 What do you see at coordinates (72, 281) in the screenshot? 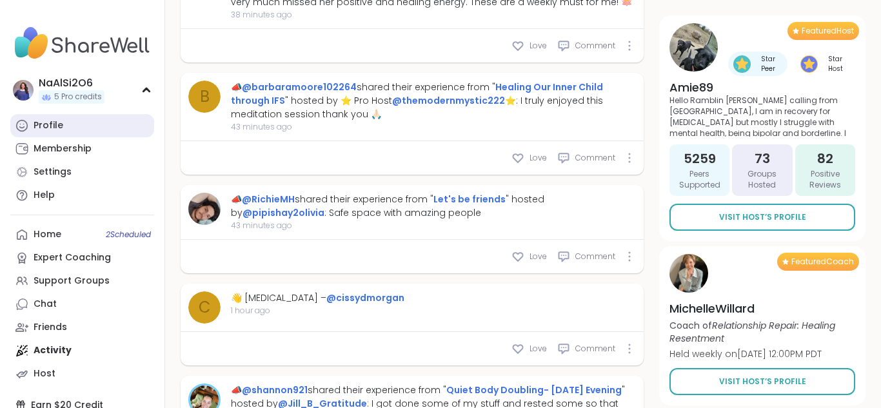
I see `div: Support Groups` at bounding box center [72, 281].